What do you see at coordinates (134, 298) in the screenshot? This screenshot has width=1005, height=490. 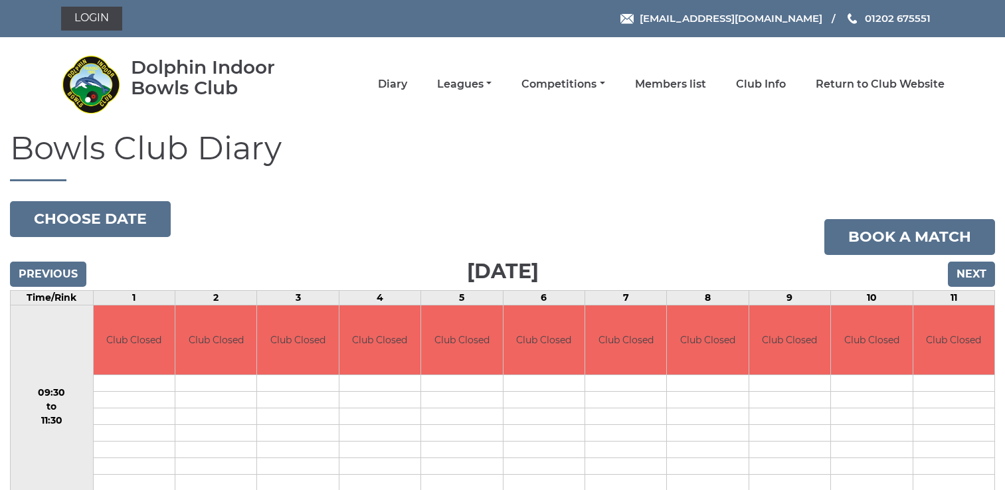 I see `td: 1` at bounding box center [134, 298].